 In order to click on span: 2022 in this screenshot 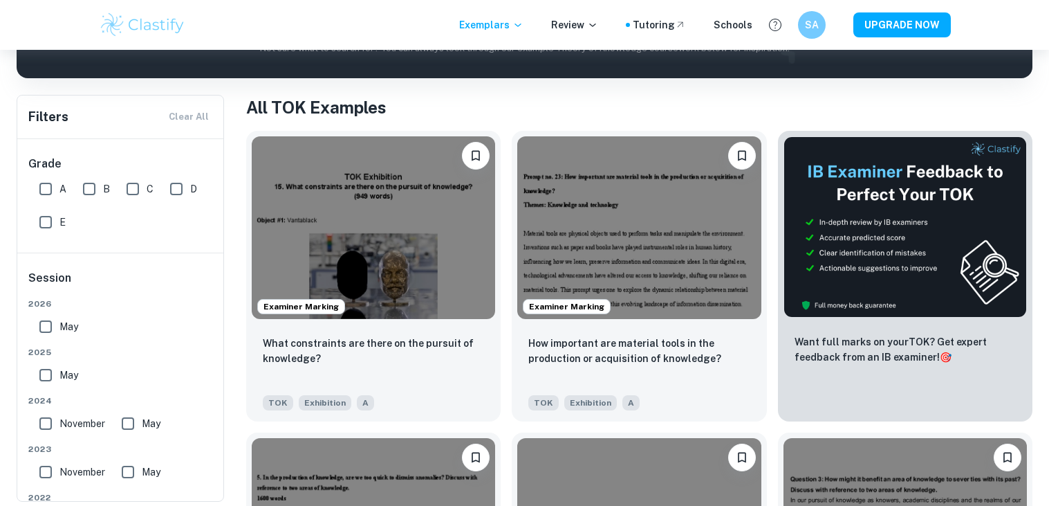, I will do `click(121, 497)`.